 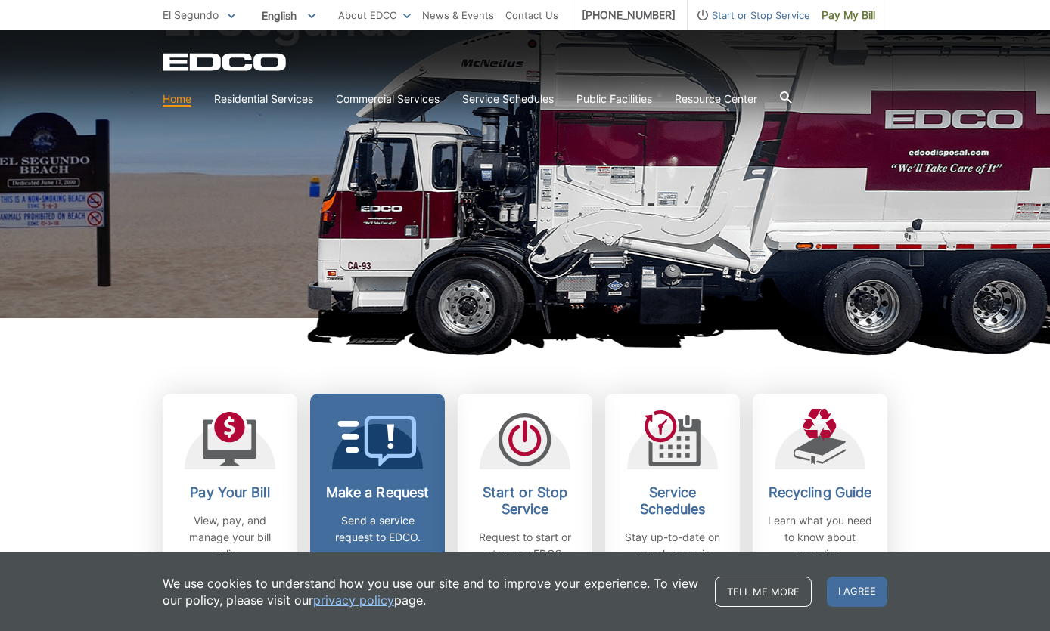 I want to click on p: We use cookies to understand how you use our site and to improve your experience. To view our pol..., so click(x=431, y=592).